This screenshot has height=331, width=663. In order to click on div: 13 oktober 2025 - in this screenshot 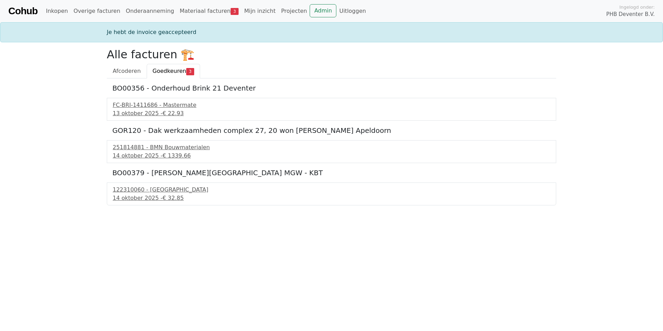, I will do `click(332, 113)`.